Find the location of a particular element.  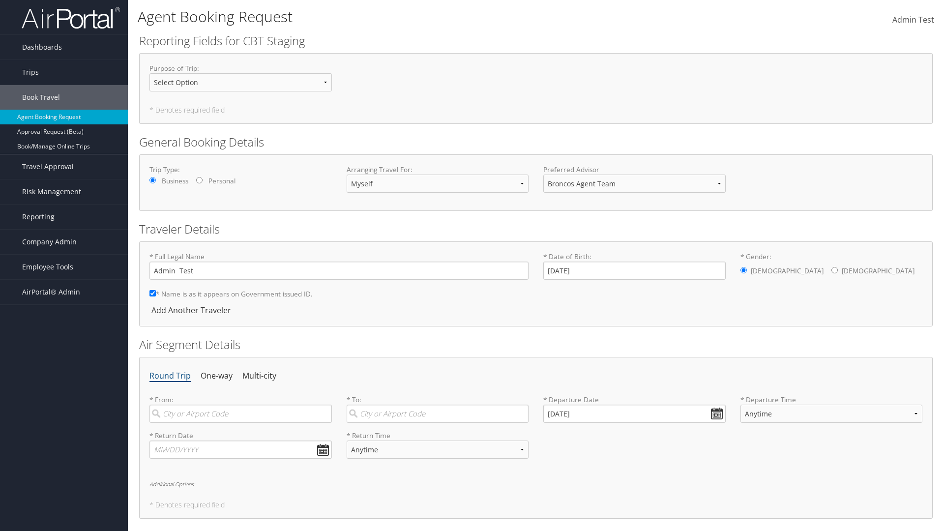

a: Admin Test is located at coordinates (913, 20).